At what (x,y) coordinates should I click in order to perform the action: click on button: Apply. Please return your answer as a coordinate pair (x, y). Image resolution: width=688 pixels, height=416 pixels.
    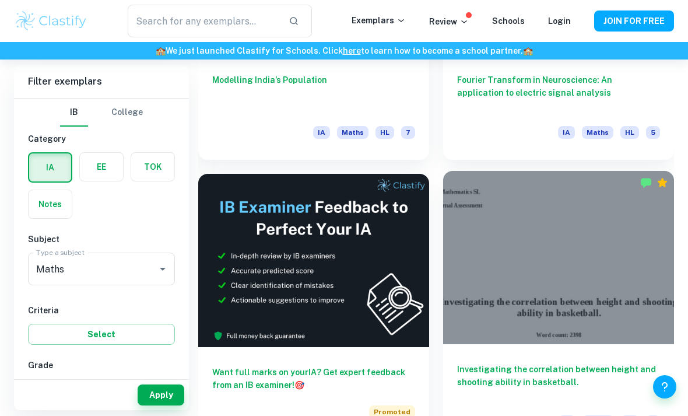
    Looking at the image, I should click on (161, 395).